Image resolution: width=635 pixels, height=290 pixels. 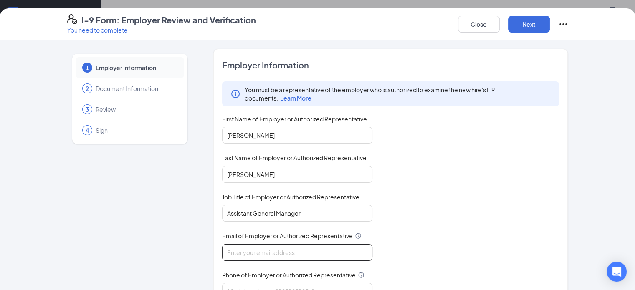 I want to click on span: Document Information, so click(x=136, y=88).